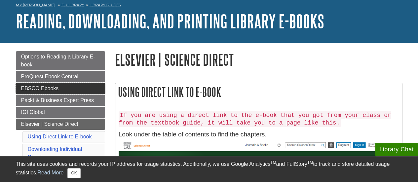 Image resolution: width=418 pixels, height=182 pixels. What do you see at coordinates (50, 76) in the screenshot?
I see `span: ProQuest Ebook Central` at bounding box center [50, 76].